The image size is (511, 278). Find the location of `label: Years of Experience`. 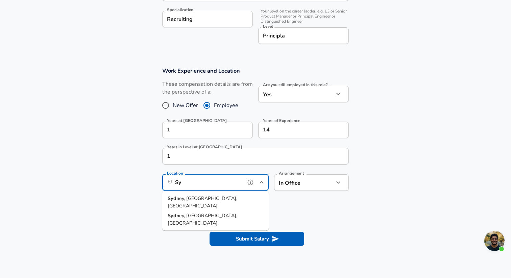

label: Years of Experience is located at coordinates (282, 121).